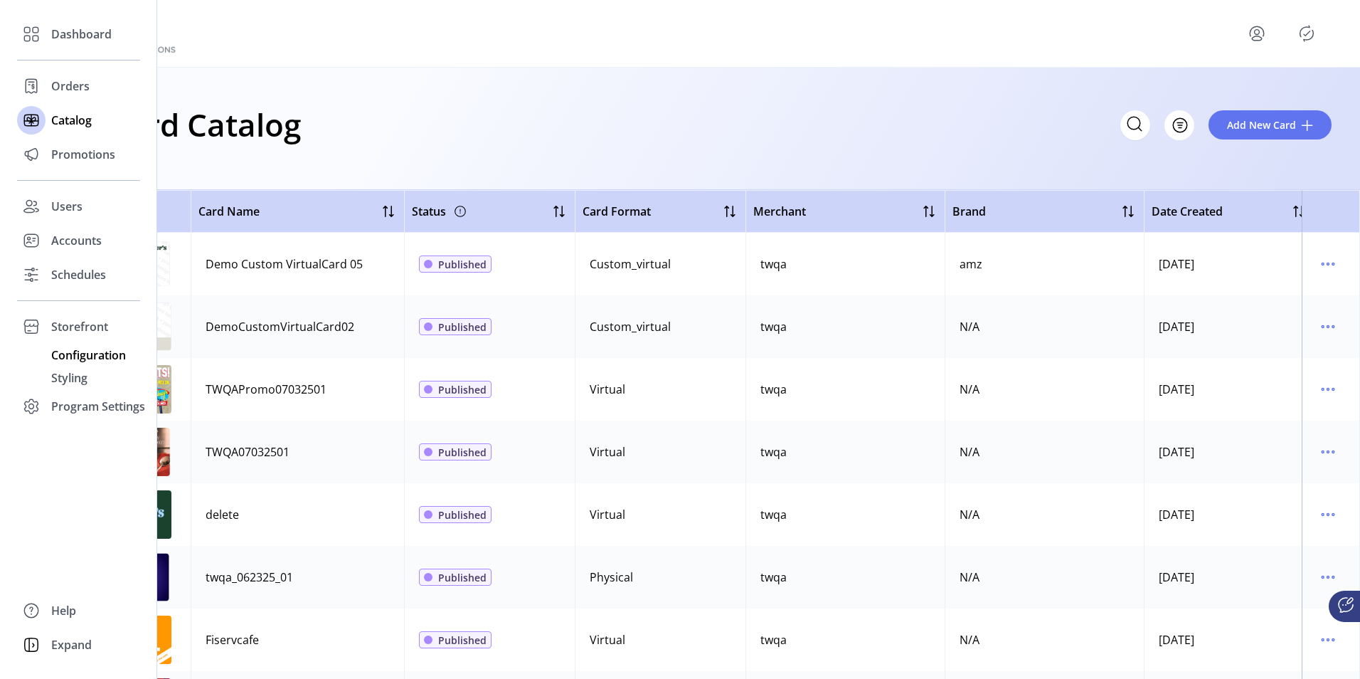 This screenshot has width=1360, height=679. Describe the element at coordinates (76, 240) in the screenshot. I see `span: Accounts` at that location.